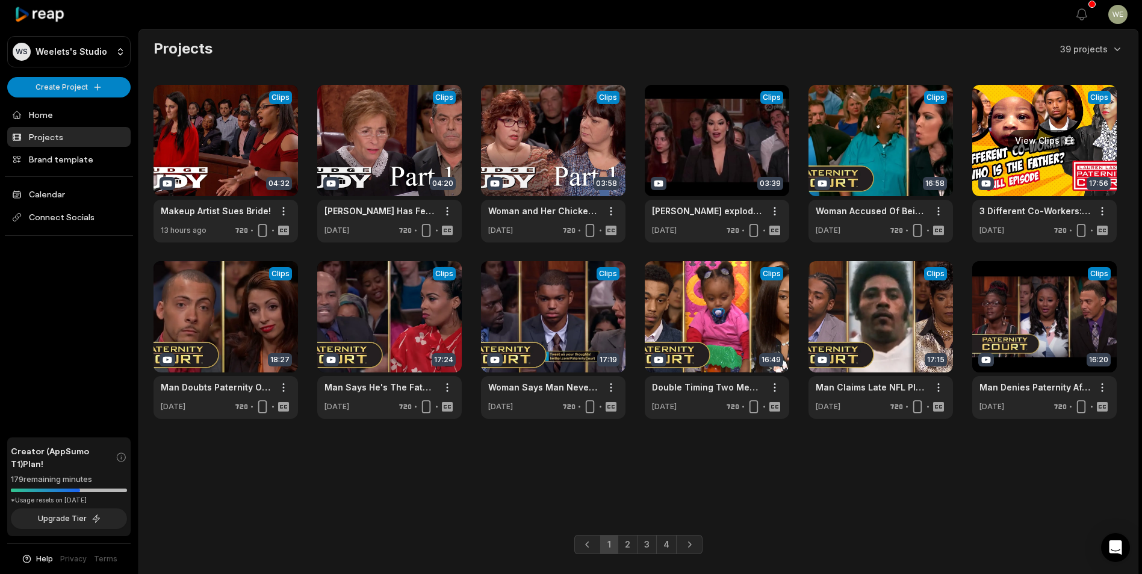 This screenshot has height=574, width=1142. What do you see at coordinates (666, 545) in the screenshot?
I see `a: Page 4` at bounding box center [666, 545].